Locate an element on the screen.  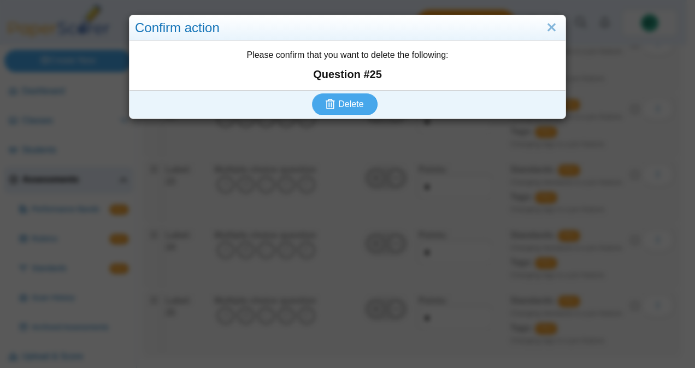
div: Please confirm that you want to delete the following: is located at coordinates (347, 66).